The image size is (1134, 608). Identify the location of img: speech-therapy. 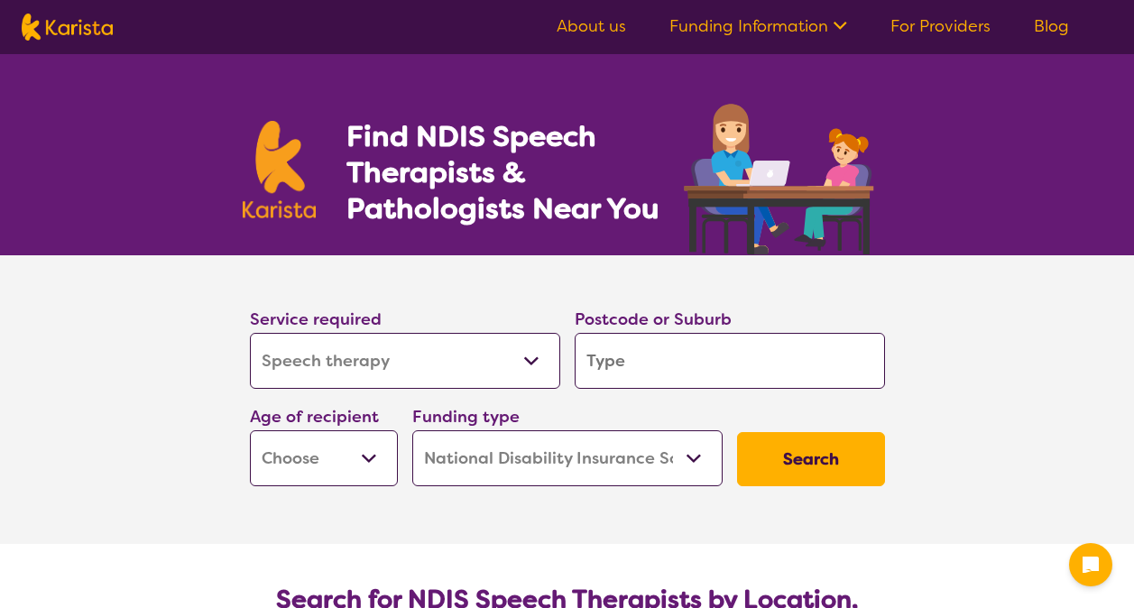
(780, 176).